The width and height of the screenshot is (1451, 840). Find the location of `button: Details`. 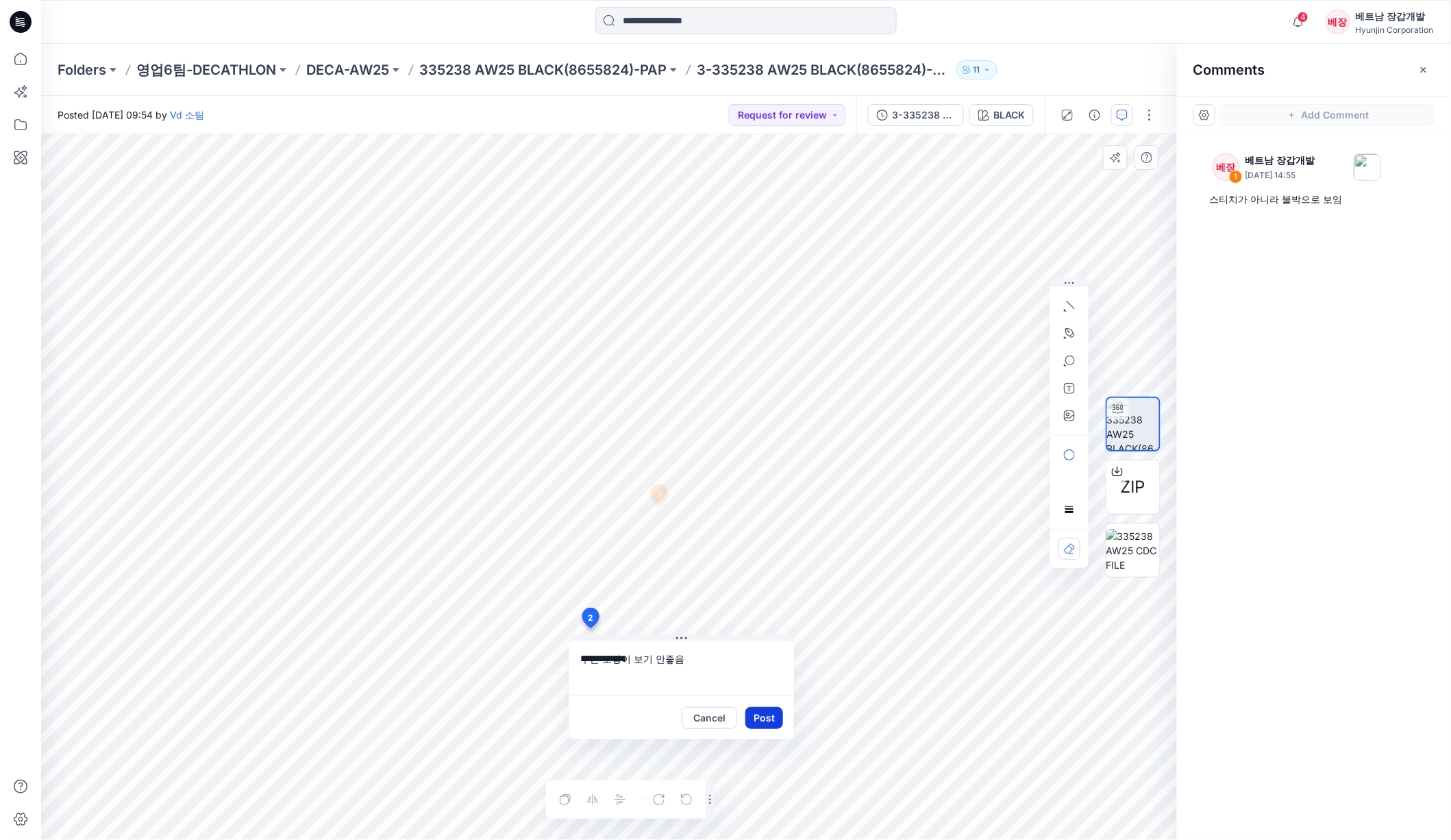

button: Details is located at coordinates (1095, 115).